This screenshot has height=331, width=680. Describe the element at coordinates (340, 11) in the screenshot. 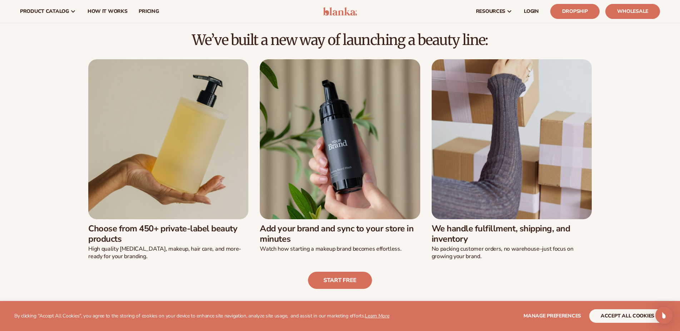

I see `img: logo` at that location.